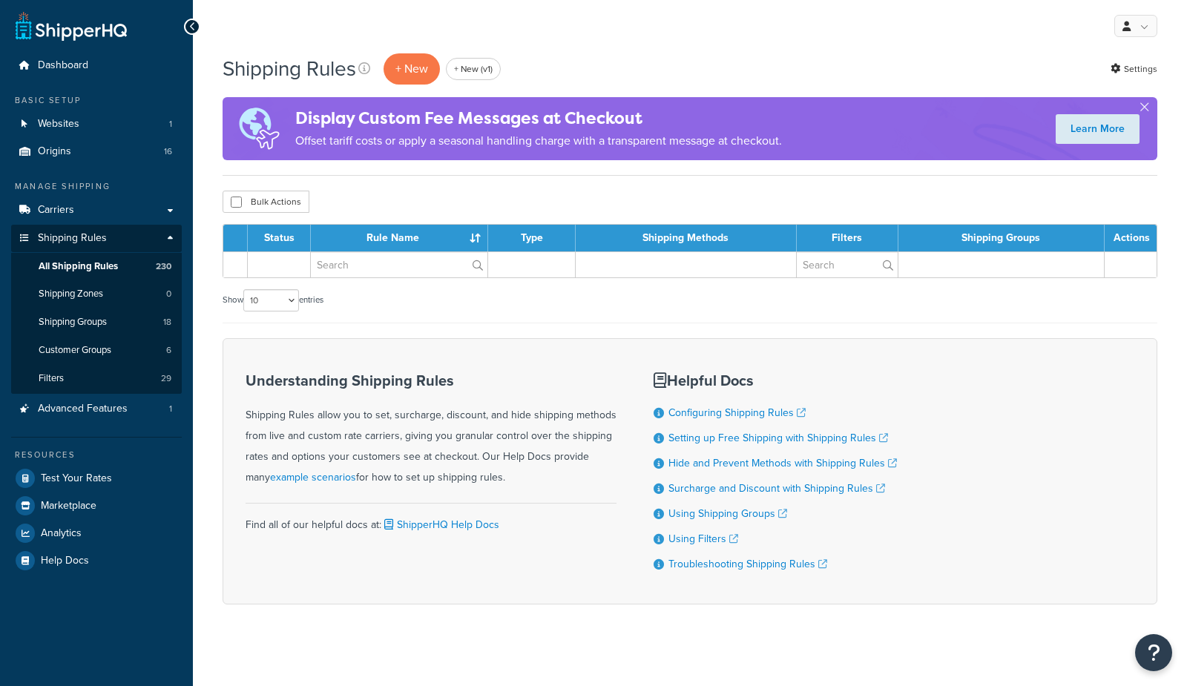  Describe the element at coordinates (532, 238) in the screenshot. I see `th: Type` at that location.